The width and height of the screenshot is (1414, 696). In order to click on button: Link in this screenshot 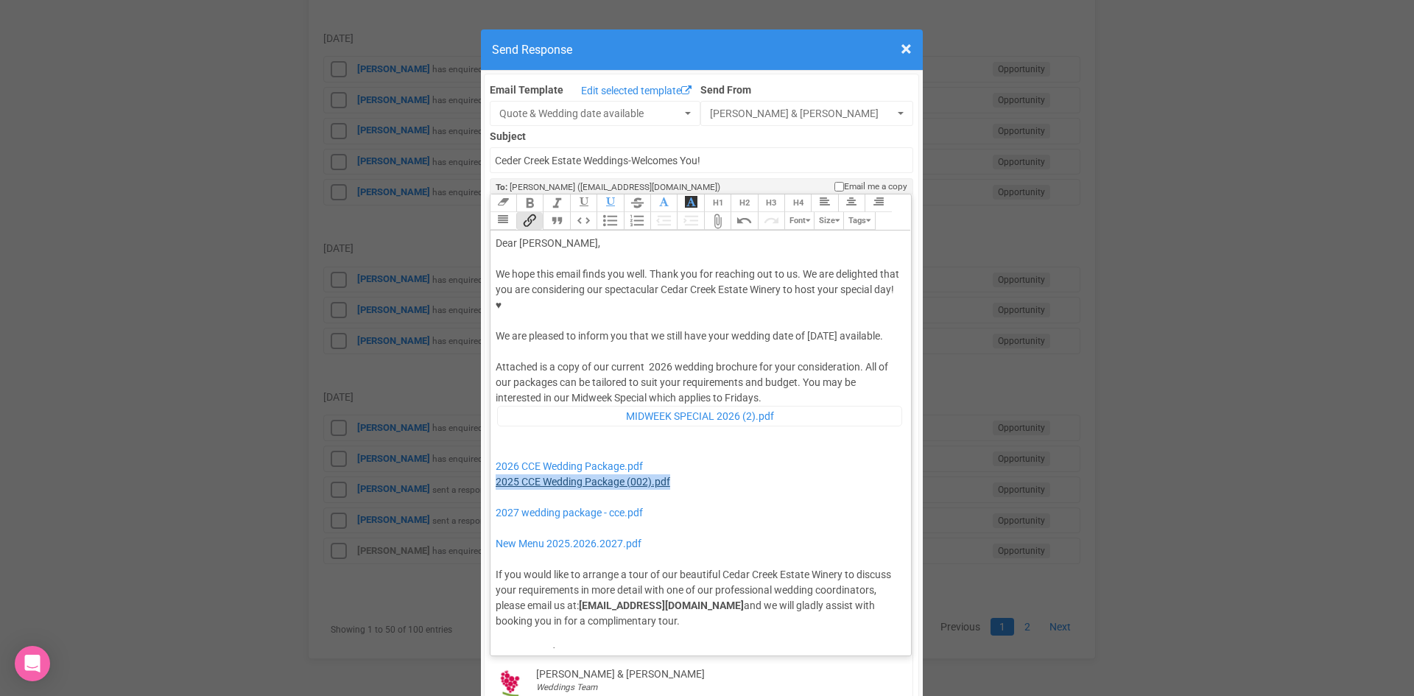, I will do `click(530, 221)`.